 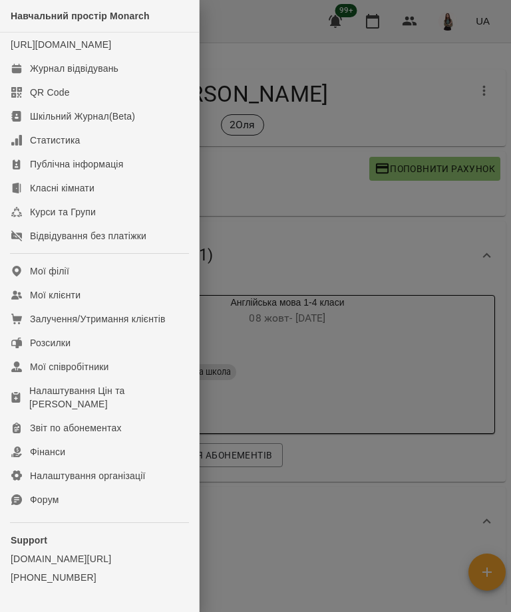 What do you see at coordinates (47, 452) in the screenshot?
I see `div: Фінанси` at bounding box center [47, 452].